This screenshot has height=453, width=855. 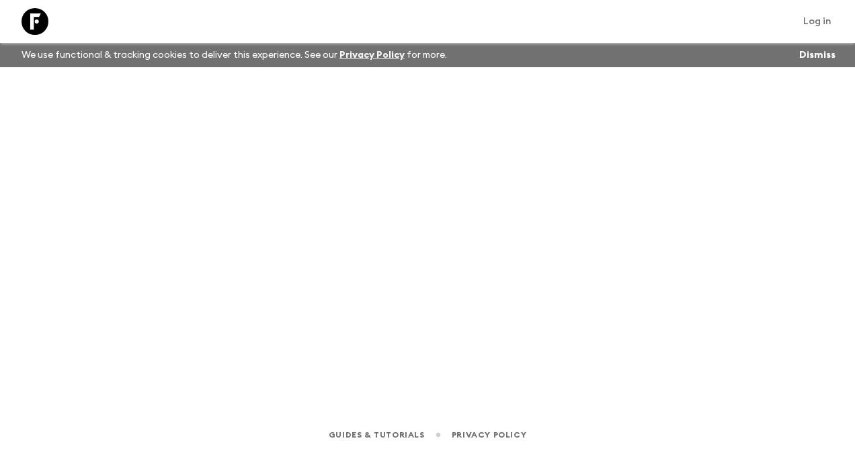 What do you see at coordinates (376, 435) in the screenshot?
I see `a: Guides & Tutorials` at bounding box center [376, 435].